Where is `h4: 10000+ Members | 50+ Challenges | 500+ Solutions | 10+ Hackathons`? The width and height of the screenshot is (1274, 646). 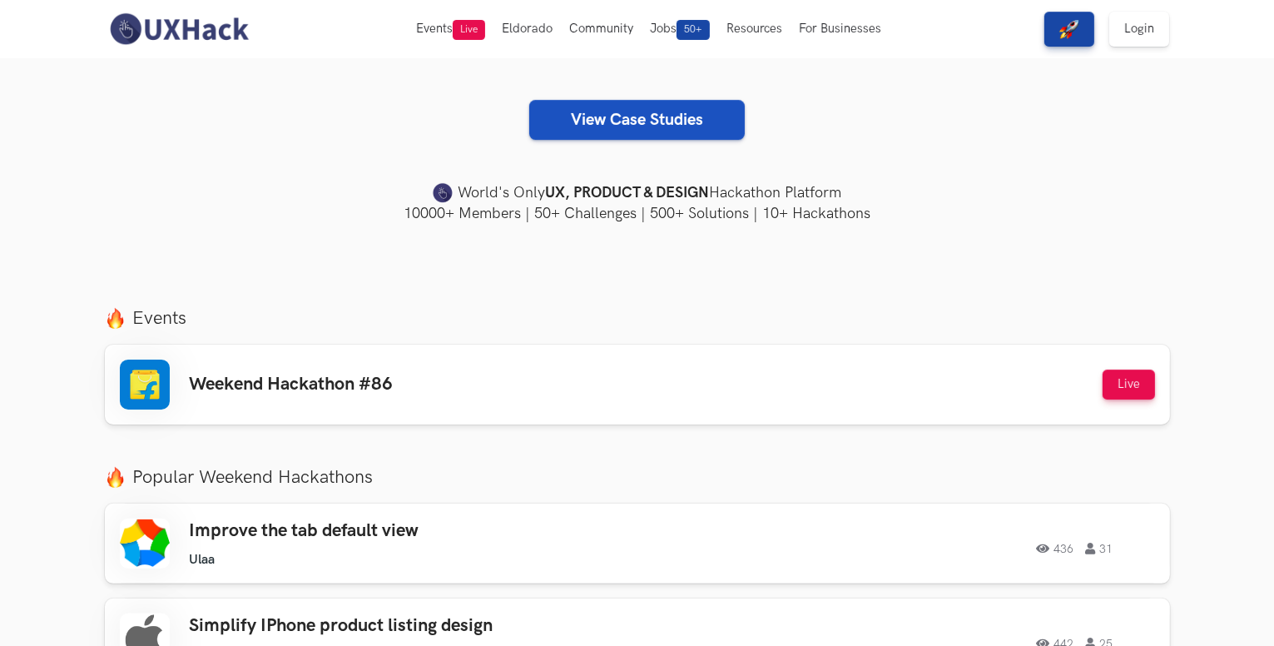
h4: 10000+ Members | 50+ Challenges | 500+ Solutions | 10+ Hackathons is located at coordinates (637, 213).